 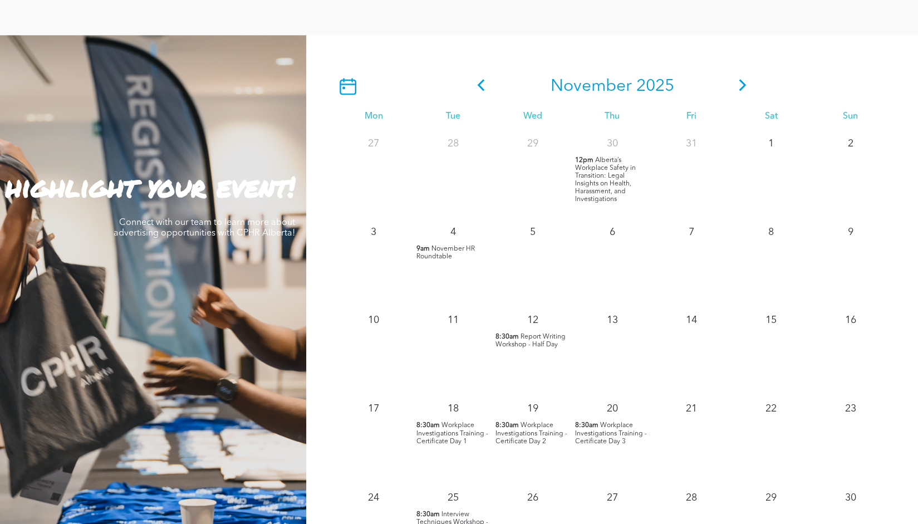 I want to click on p: 1, so click(x=771, y=144).